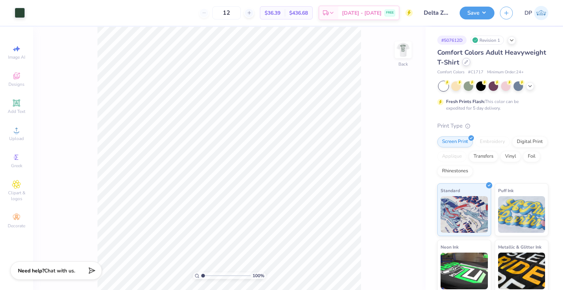  I want to click on div: Screen Print, so click(455, 142).